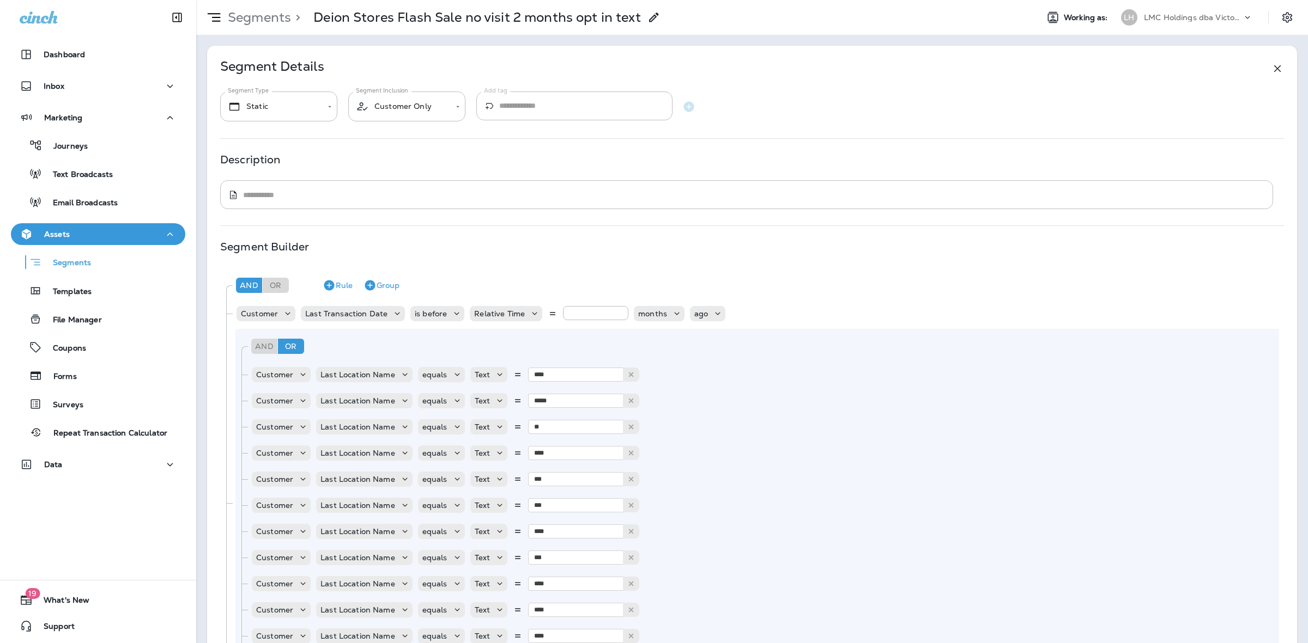  I want to click on p: Journeys, so click(65, 147).